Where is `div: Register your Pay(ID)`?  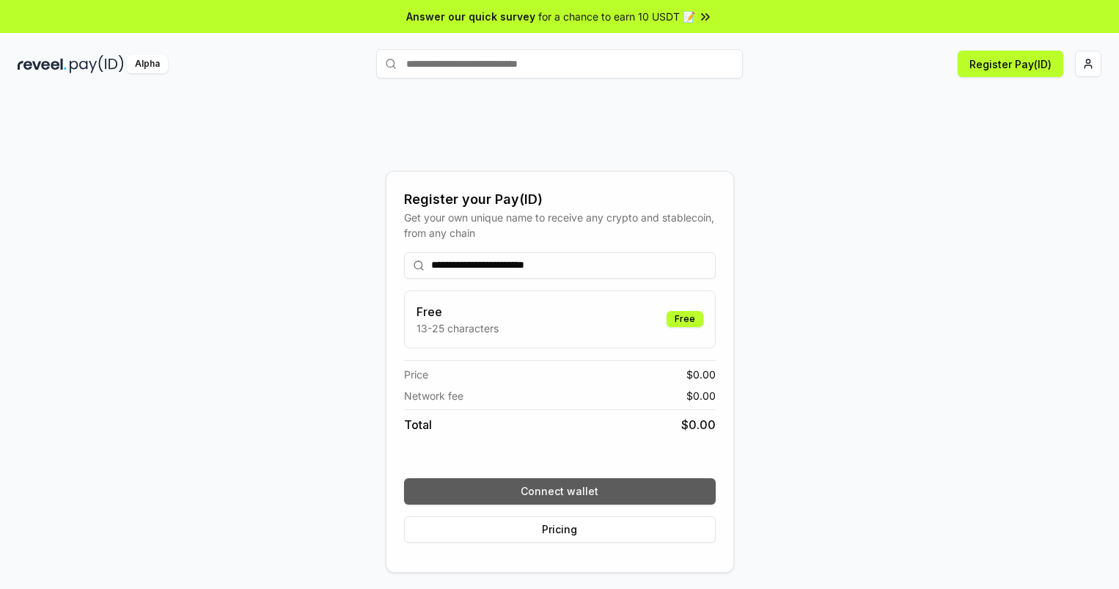
div: Register your Pay(ID) is located at coordinates (560, 199).